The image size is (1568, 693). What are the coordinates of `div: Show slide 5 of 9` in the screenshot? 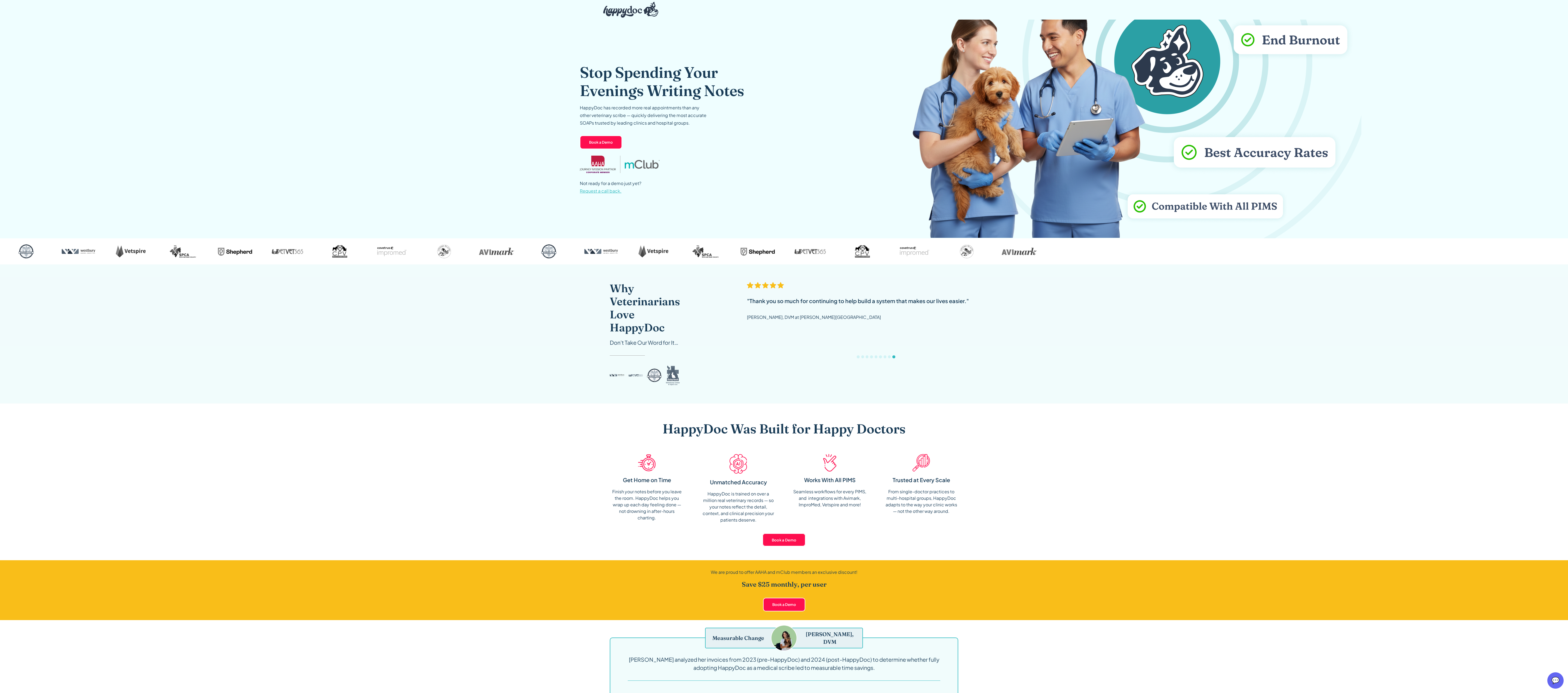 It's located at (876, 357).